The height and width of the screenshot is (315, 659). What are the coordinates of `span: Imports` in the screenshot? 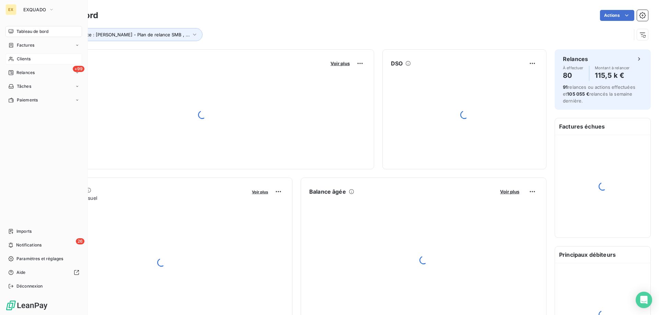 It's located at (24, 232).